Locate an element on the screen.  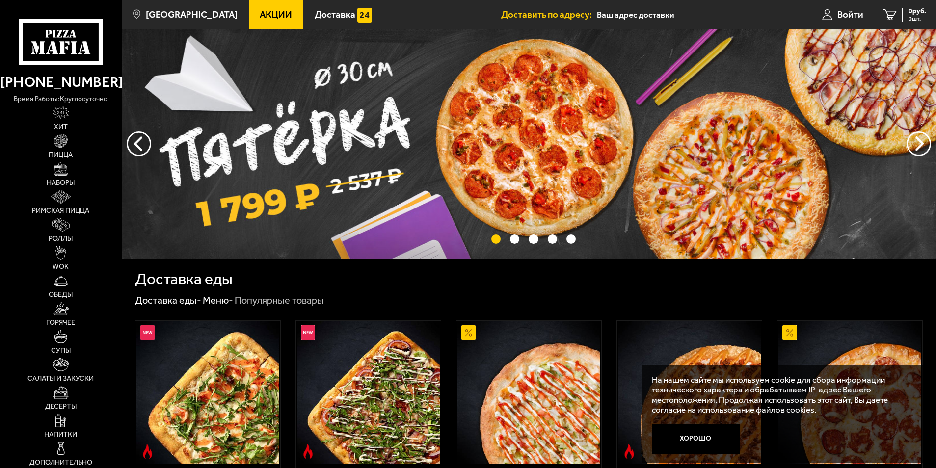
img: Биф чили 25 см (толстое с сыром) is located at coordinates (689, 392).